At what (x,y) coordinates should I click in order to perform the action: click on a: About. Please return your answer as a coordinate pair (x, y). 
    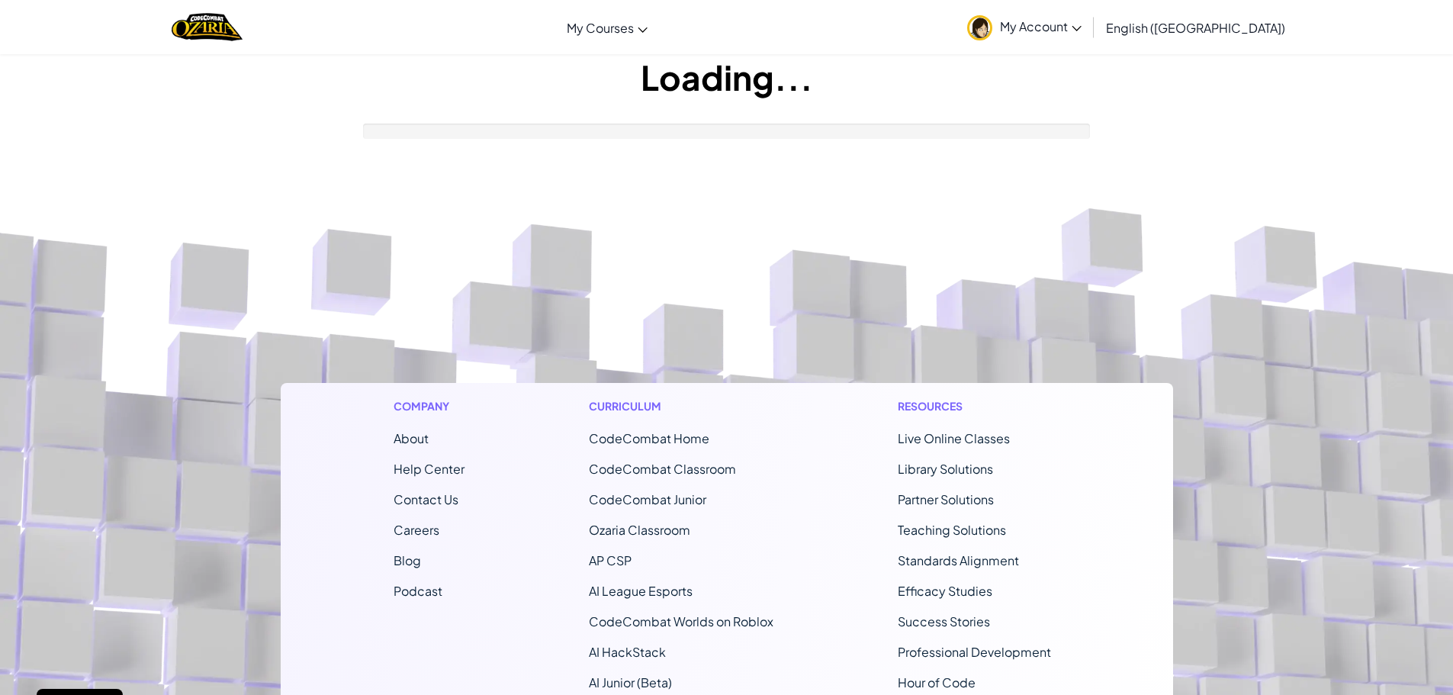
    Looking at the image, I should click on (411, 438).